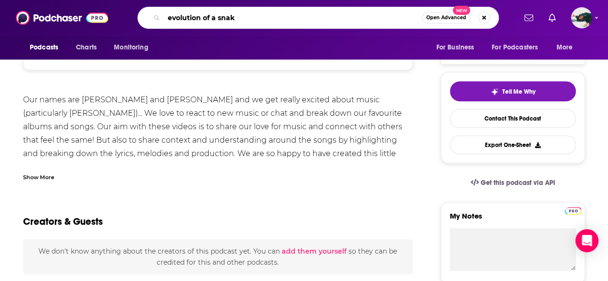  I want to click on img: Podchaser - Follow, Share and Rate Podcasts, so click(62, 18).